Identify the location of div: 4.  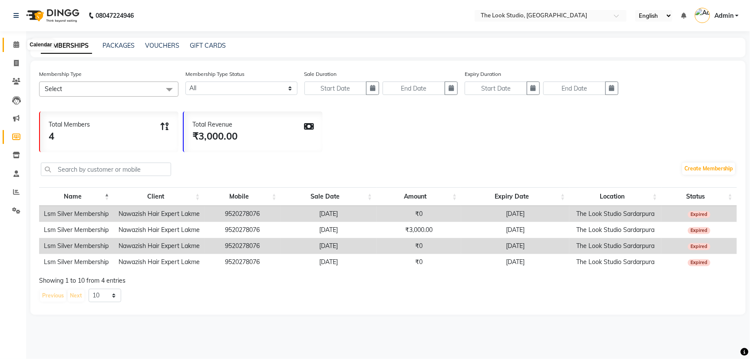
(69, 136).